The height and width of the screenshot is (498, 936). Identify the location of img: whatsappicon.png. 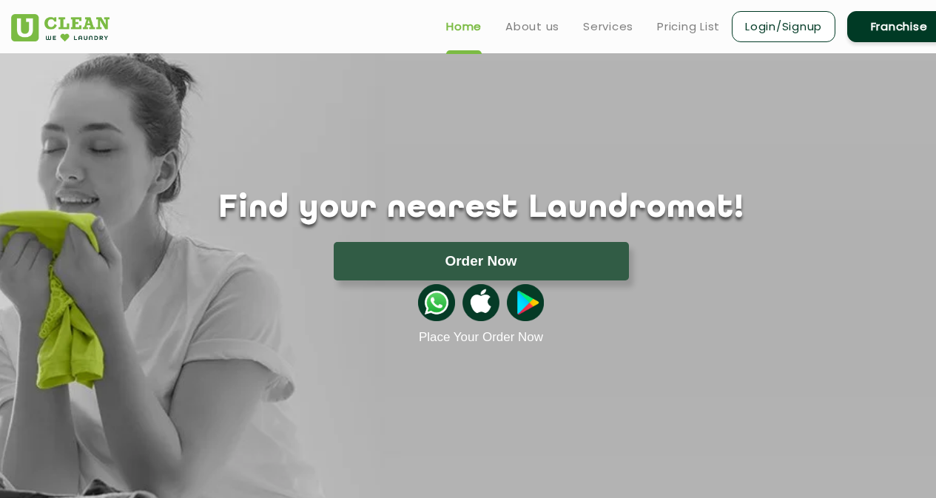
(436, 303).